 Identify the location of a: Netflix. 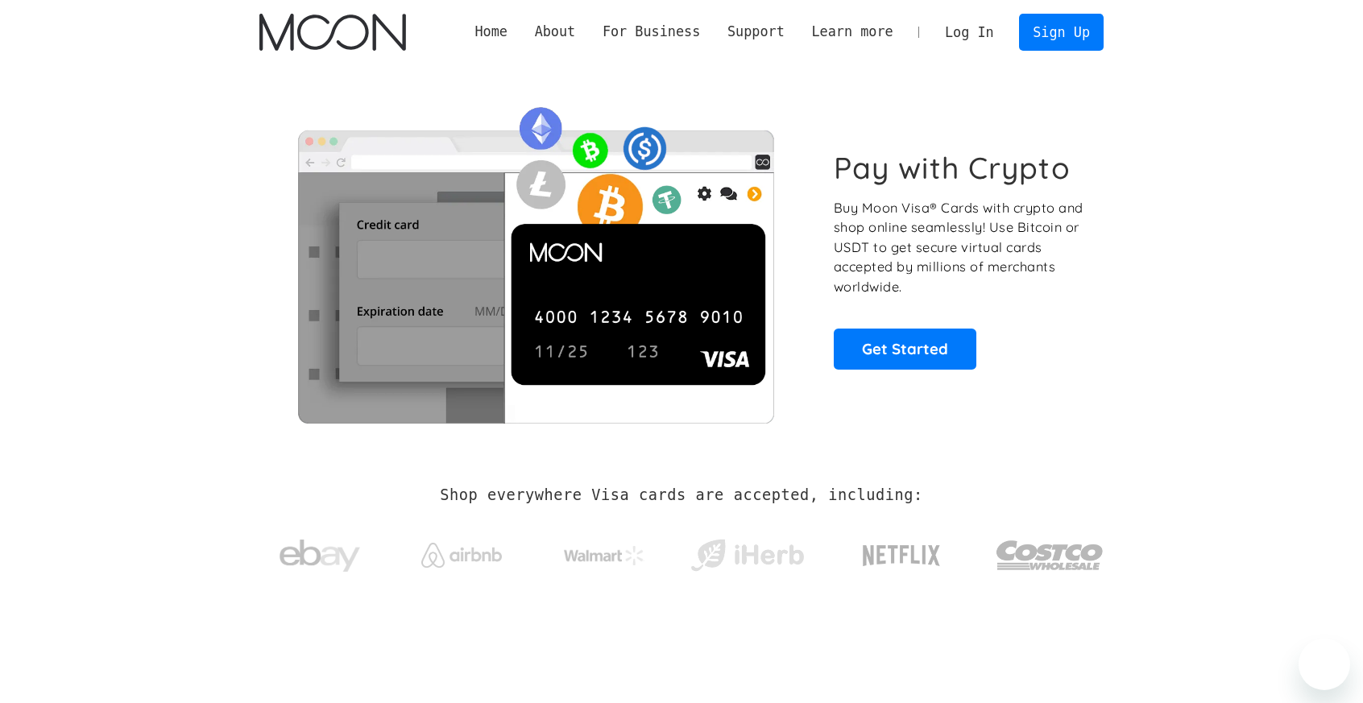
(901, 552).